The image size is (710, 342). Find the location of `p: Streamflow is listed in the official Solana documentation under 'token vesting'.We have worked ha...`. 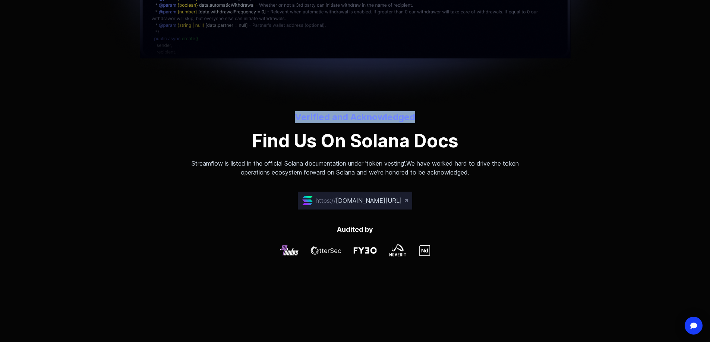

p: Streamflow is listed in the official Solana documentation under 'token vesting'.We have worked ha... is located at coordinates (355, 168).